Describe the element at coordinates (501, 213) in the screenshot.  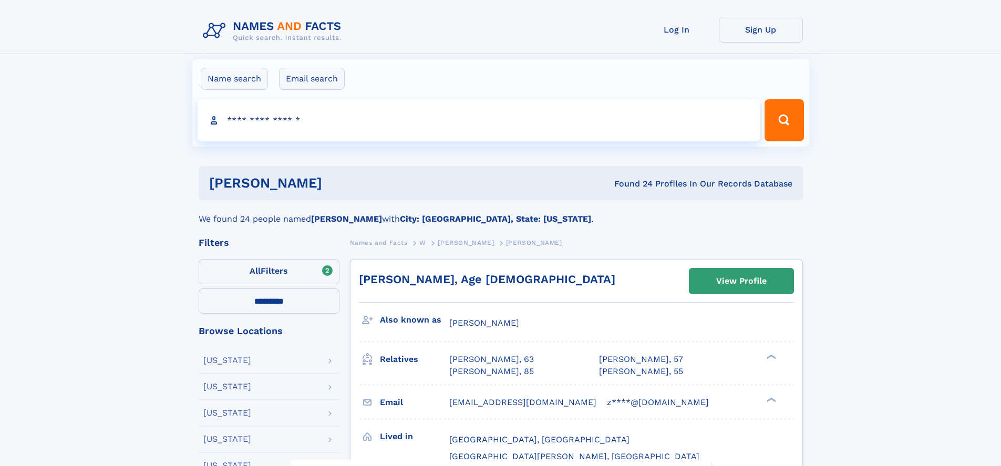
I see `div: We found 24 people named with .` at that location.